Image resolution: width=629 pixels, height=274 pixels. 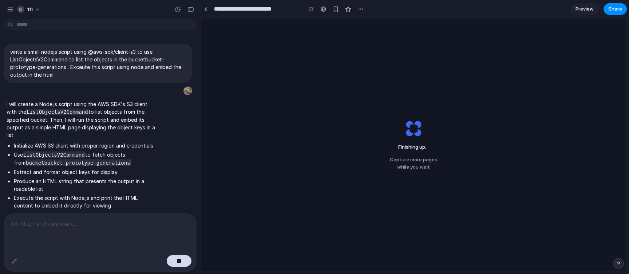 I want to click on li: Produce an HTML string that presents the output in a readable list, so click(x=86, y=185).